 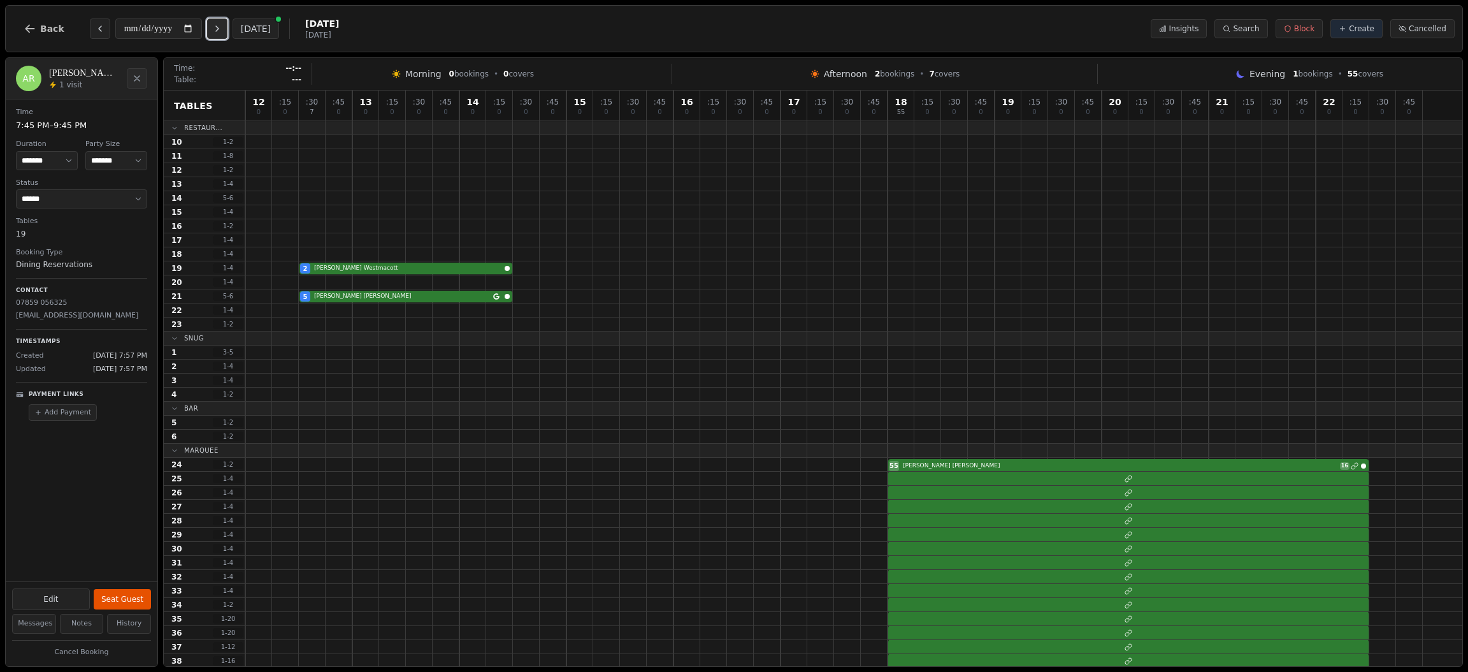 What do you see at coordinates (1313, 74) in the screenshot?
I see `span: bookings` at bounding box center [1313, 74].